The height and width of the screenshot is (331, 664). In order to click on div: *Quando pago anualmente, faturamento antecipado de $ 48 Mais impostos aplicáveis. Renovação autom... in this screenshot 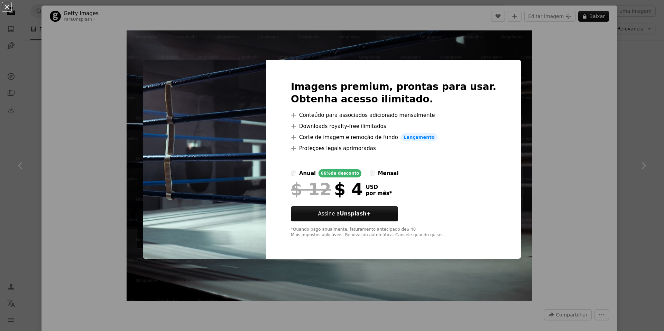, I will do `click(394, 233)`.